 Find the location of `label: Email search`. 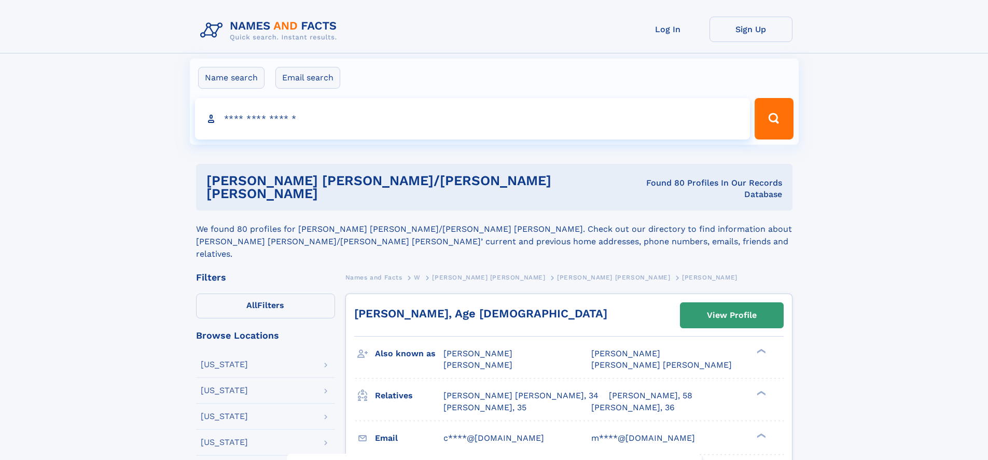

label: Email search is located at coordinates (308, 78).